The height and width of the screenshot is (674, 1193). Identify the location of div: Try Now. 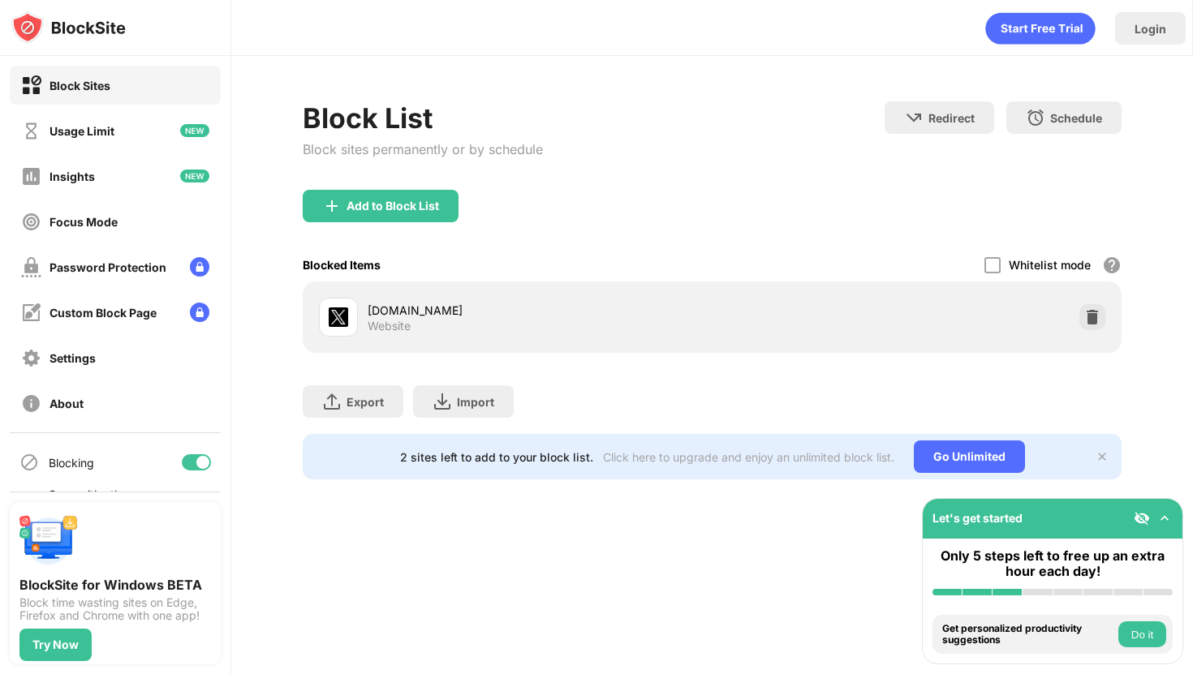
(55, 645).